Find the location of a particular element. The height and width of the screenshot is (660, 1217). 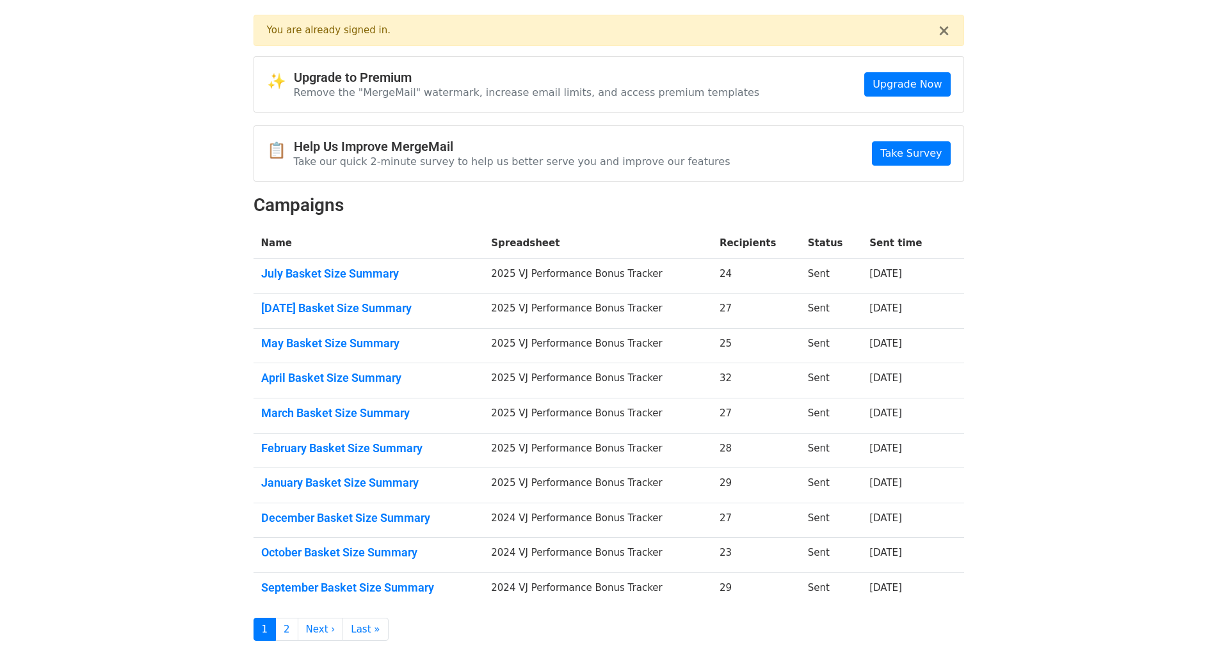

th: Spreadsheet is located at coordinates (597, 243).